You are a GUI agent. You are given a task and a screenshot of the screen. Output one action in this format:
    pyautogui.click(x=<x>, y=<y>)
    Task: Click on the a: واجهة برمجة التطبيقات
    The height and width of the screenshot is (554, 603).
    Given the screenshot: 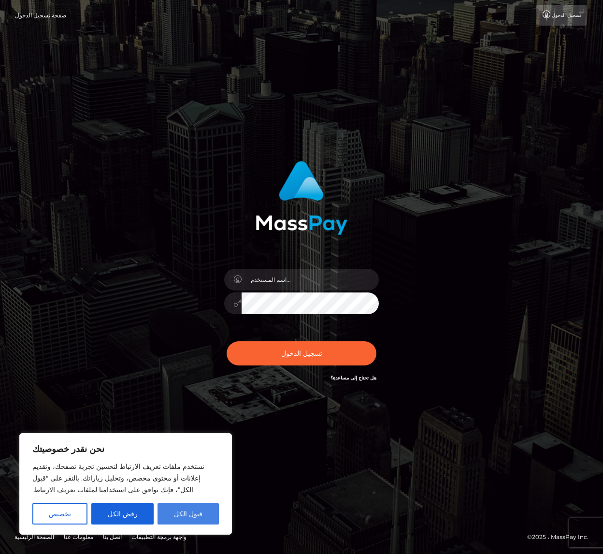 What is the action you would take?
    pyautogui.click(x=159, y=536)
    